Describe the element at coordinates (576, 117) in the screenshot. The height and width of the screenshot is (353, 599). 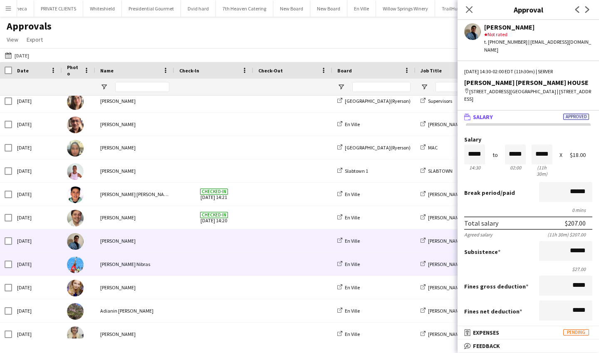
I see `span: Approved` at that location.